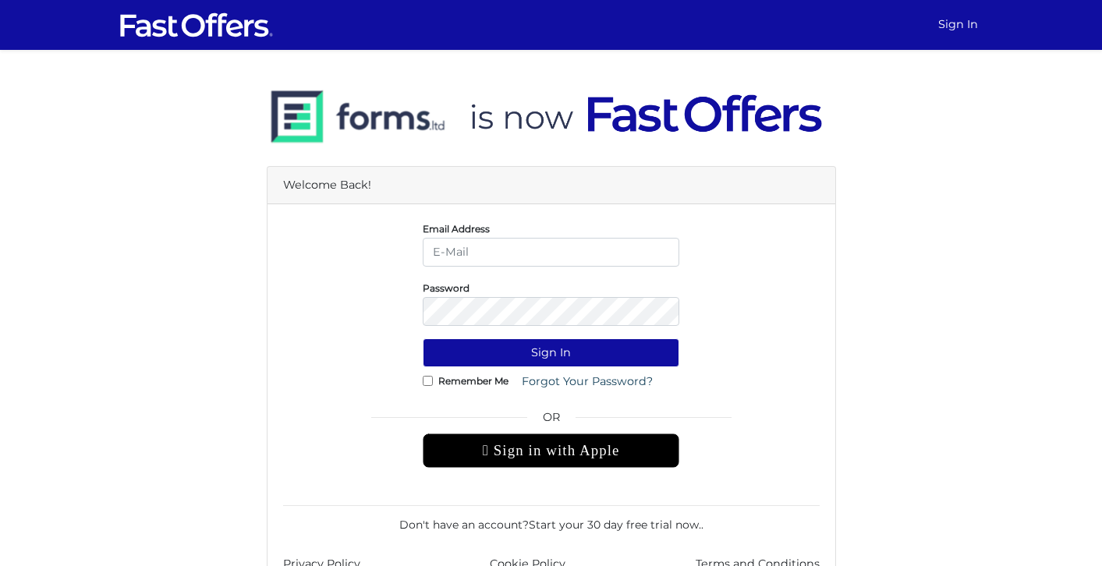  Describe the element at coordinates (552, 520) in the screenshot. I see `div: Don't have an account? .` at that location.